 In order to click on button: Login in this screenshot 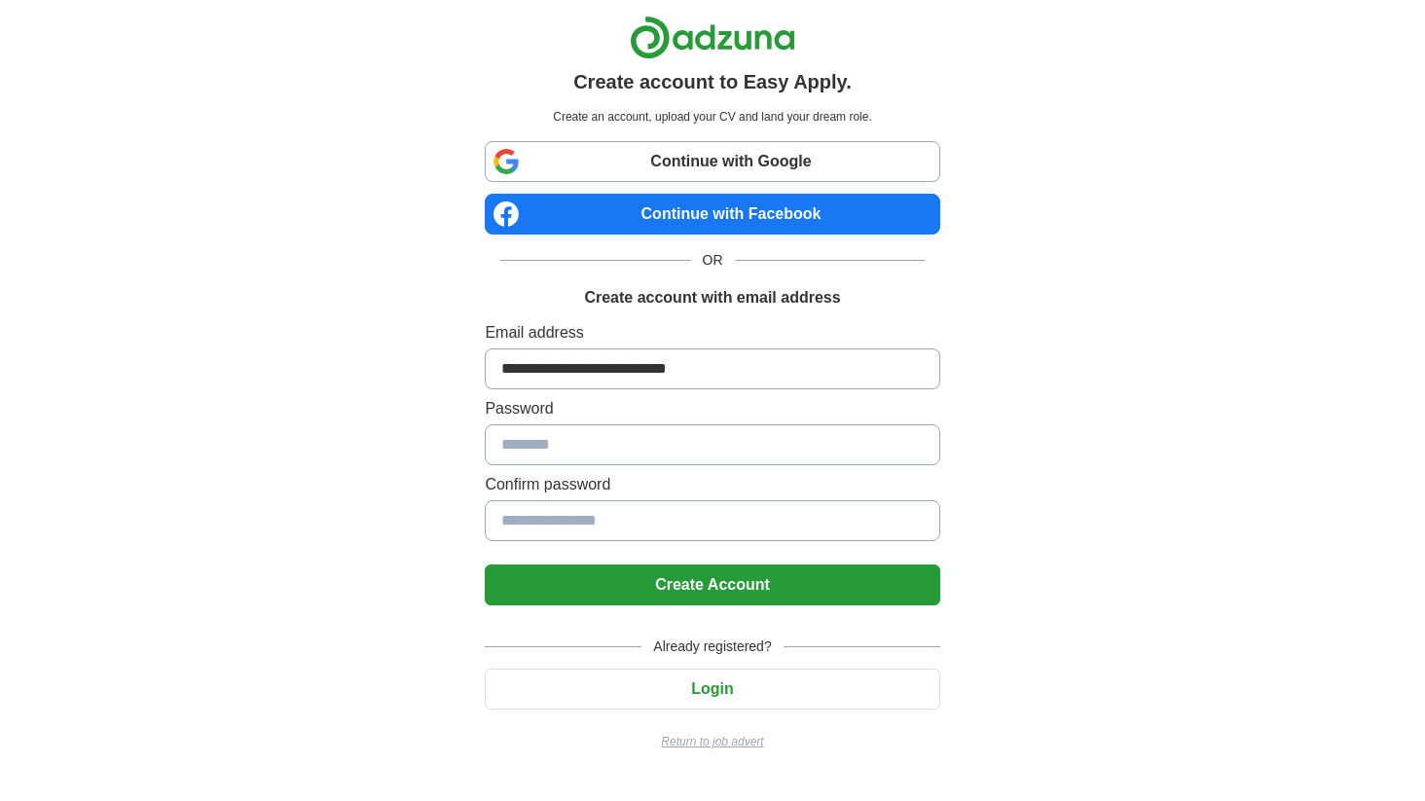, I will do `click(712, 689)`.